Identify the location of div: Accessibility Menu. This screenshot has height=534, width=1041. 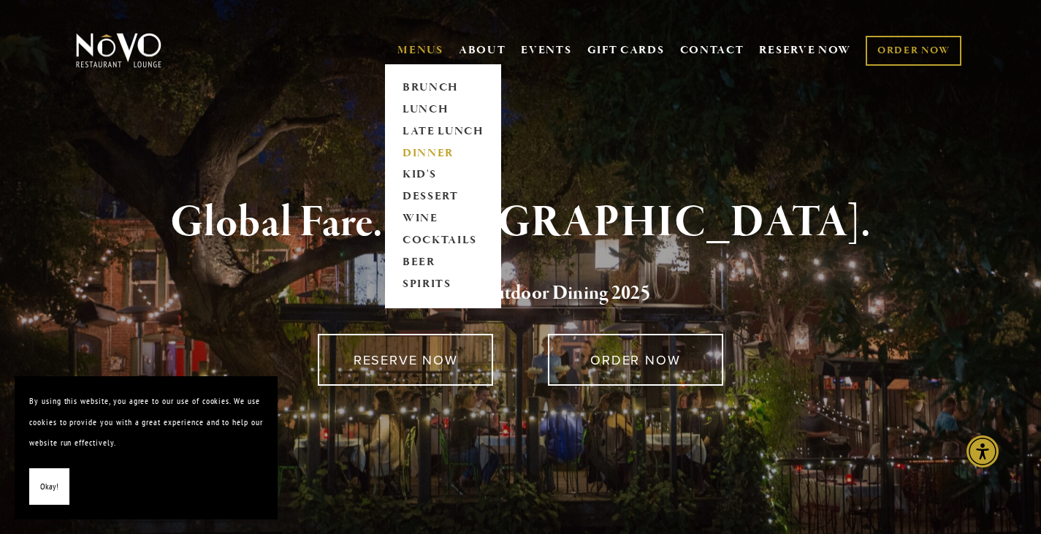
(982, 451).